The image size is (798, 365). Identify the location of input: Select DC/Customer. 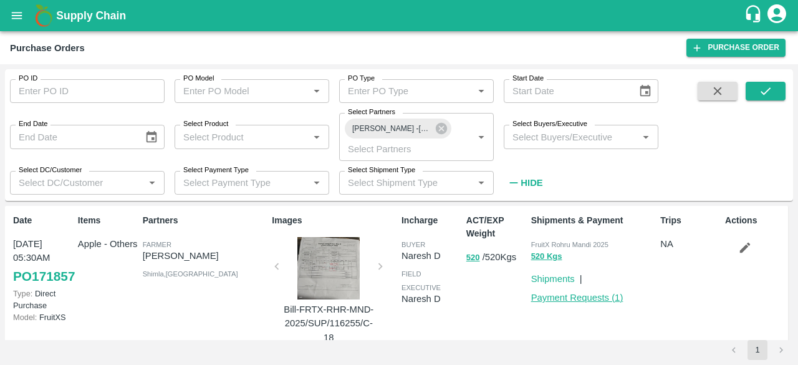
(77, 183).